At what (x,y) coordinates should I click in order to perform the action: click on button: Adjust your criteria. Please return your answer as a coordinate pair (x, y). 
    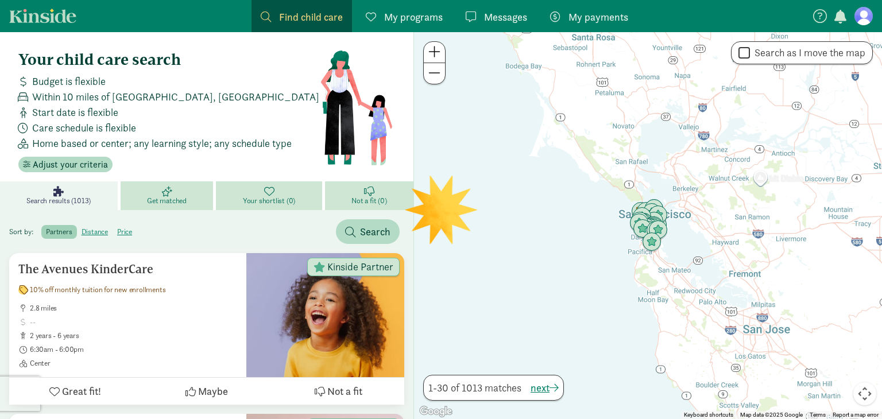
    Looking at the image, I should click on (65, 165).